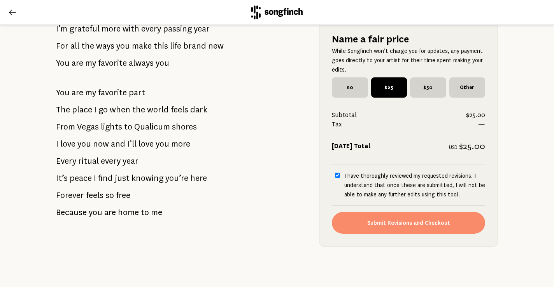 The height and width of the screenshot is (287, 554). I want to click on span: From, so click(65, 127).